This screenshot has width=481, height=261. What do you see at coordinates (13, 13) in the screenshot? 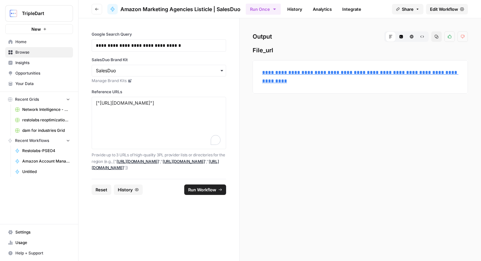
I see `img: TripleDart Logo` at bounding box center [13, 13].